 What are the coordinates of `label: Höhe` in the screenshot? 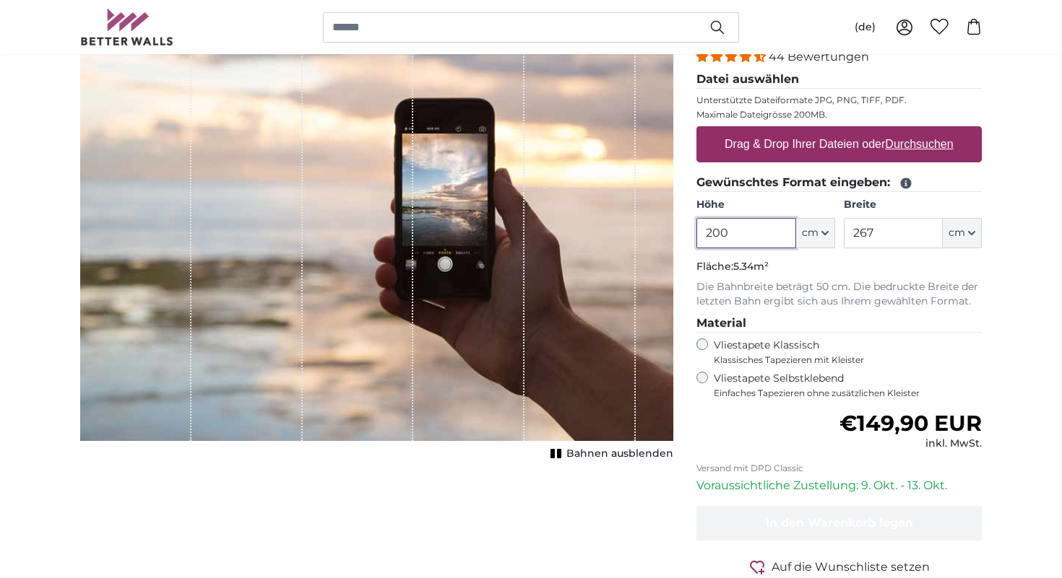 It's located at (765, 205).